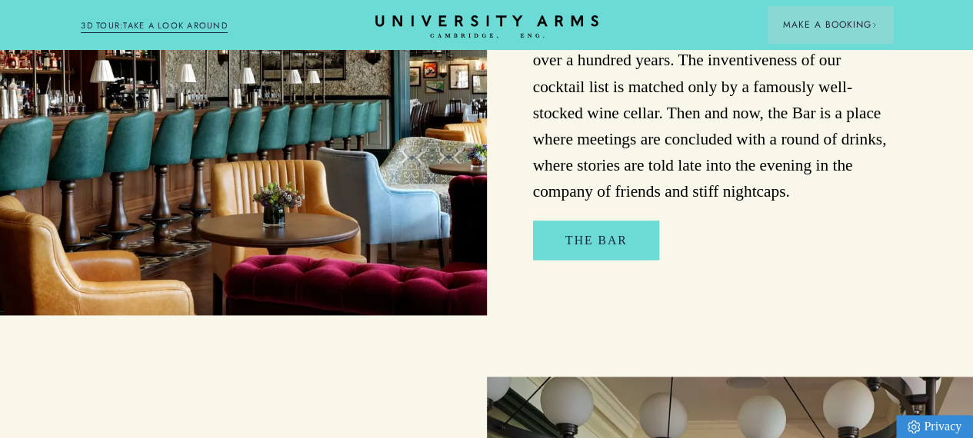  I want to click on span: Make a Booking, so click(830, 25).